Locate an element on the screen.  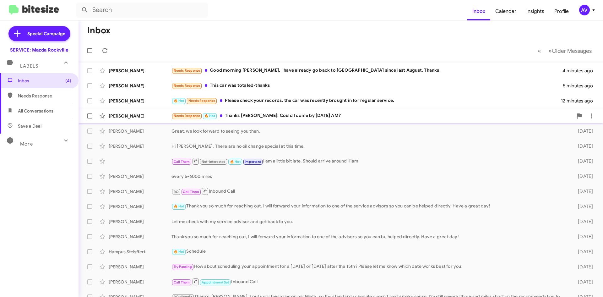
div: I am a little bit late. Should arrive around 11am is located at coordinates (369, 161).